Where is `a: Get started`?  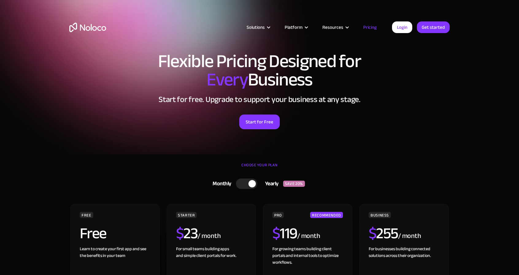 a: Get started is located at coordinates (433, 27).